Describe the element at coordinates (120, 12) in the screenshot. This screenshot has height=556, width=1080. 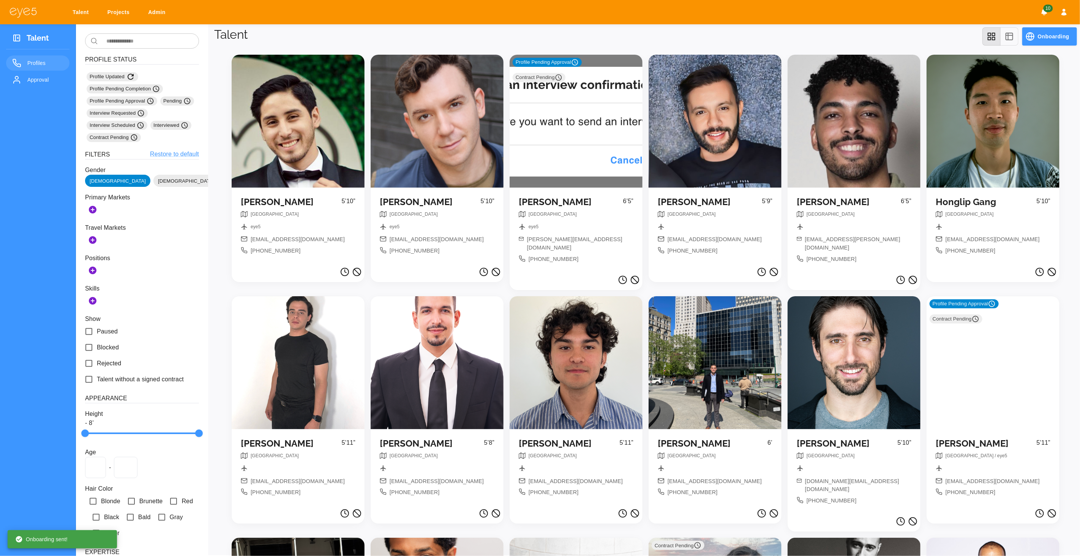
I see `a: Projects` at that location.